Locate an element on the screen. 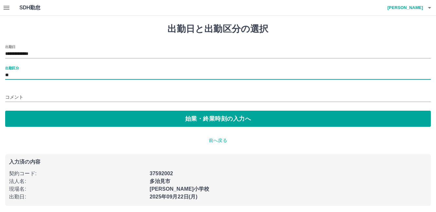 This screenshot has width=436, height=212. p: 出勤日 : is located at coordinates (77, 197).